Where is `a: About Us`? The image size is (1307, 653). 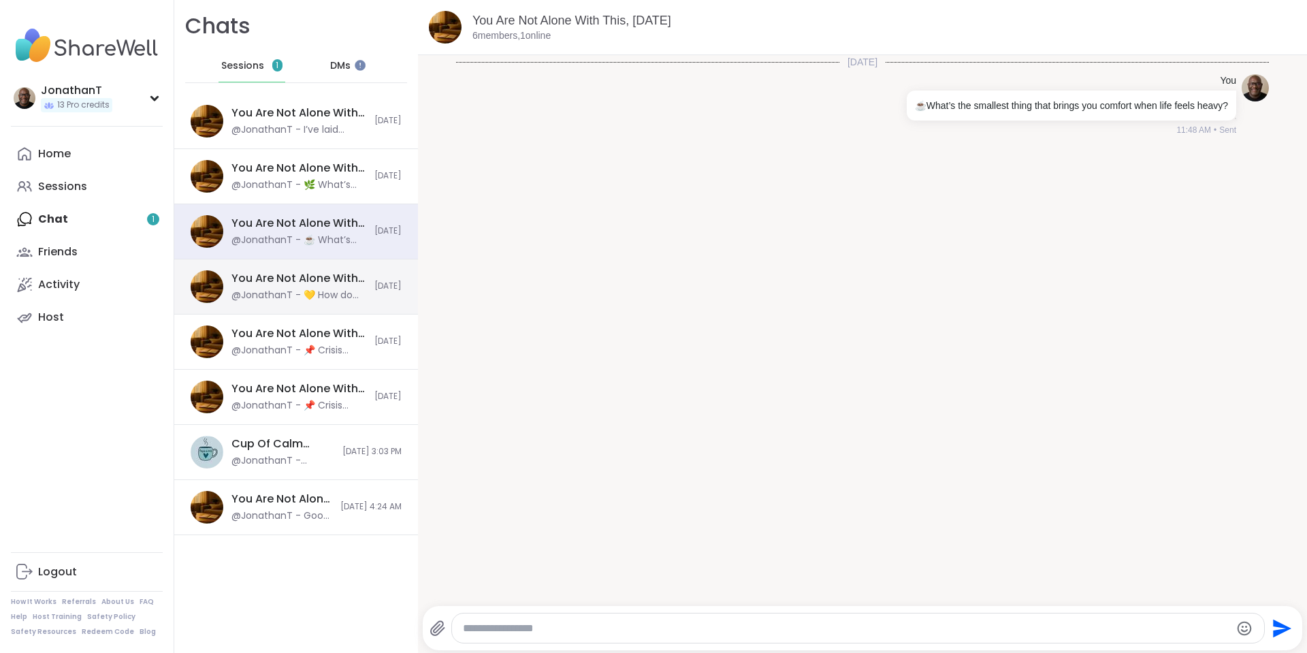 a: About Us is located at coordinates (118, 602).